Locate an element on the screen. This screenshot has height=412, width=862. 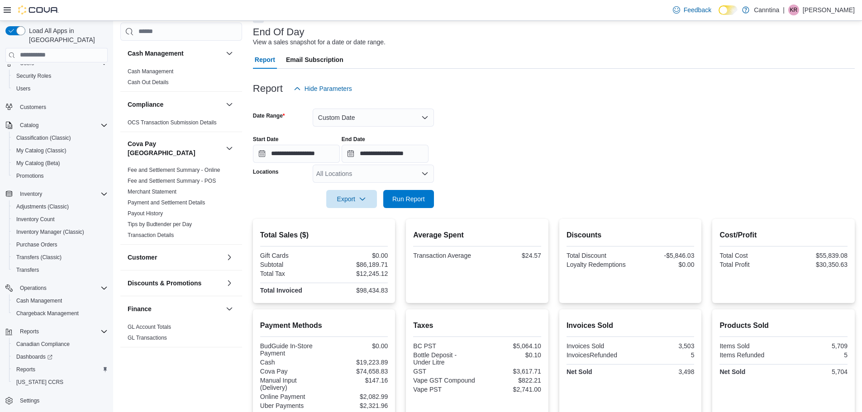
div: Total Tax is located at coordinates (291, 274).